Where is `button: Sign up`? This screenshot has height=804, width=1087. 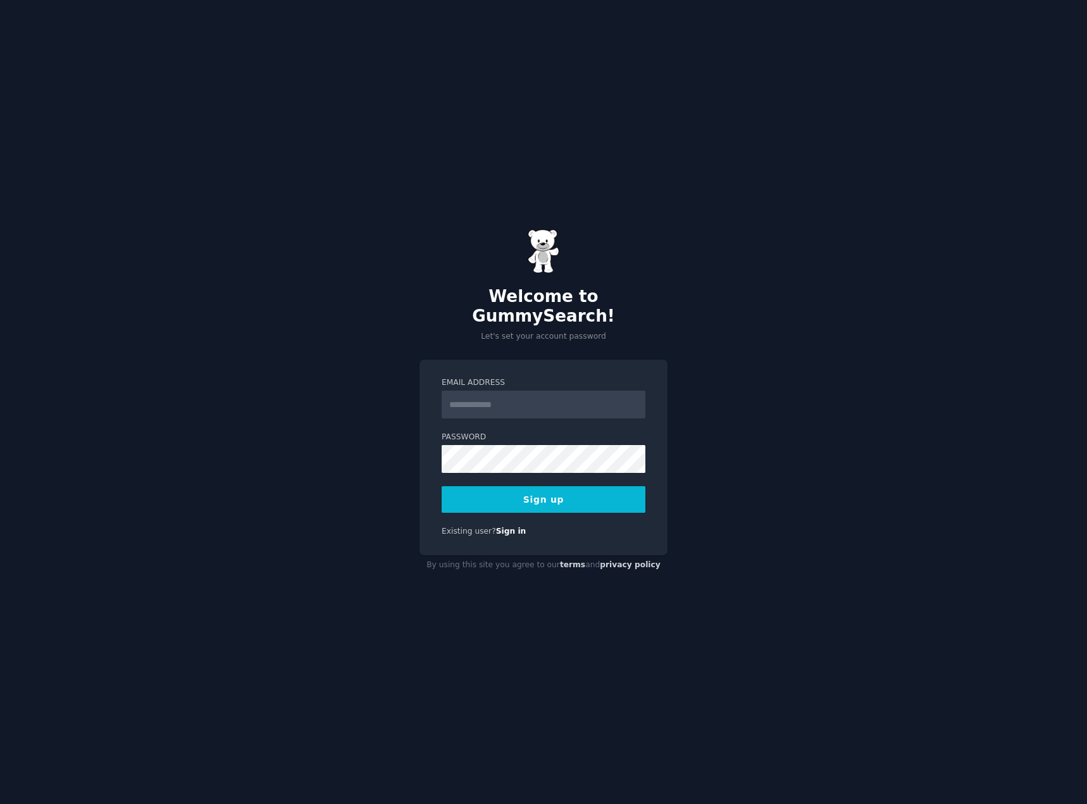 button: Sign up is located at coordinates (544, 499).